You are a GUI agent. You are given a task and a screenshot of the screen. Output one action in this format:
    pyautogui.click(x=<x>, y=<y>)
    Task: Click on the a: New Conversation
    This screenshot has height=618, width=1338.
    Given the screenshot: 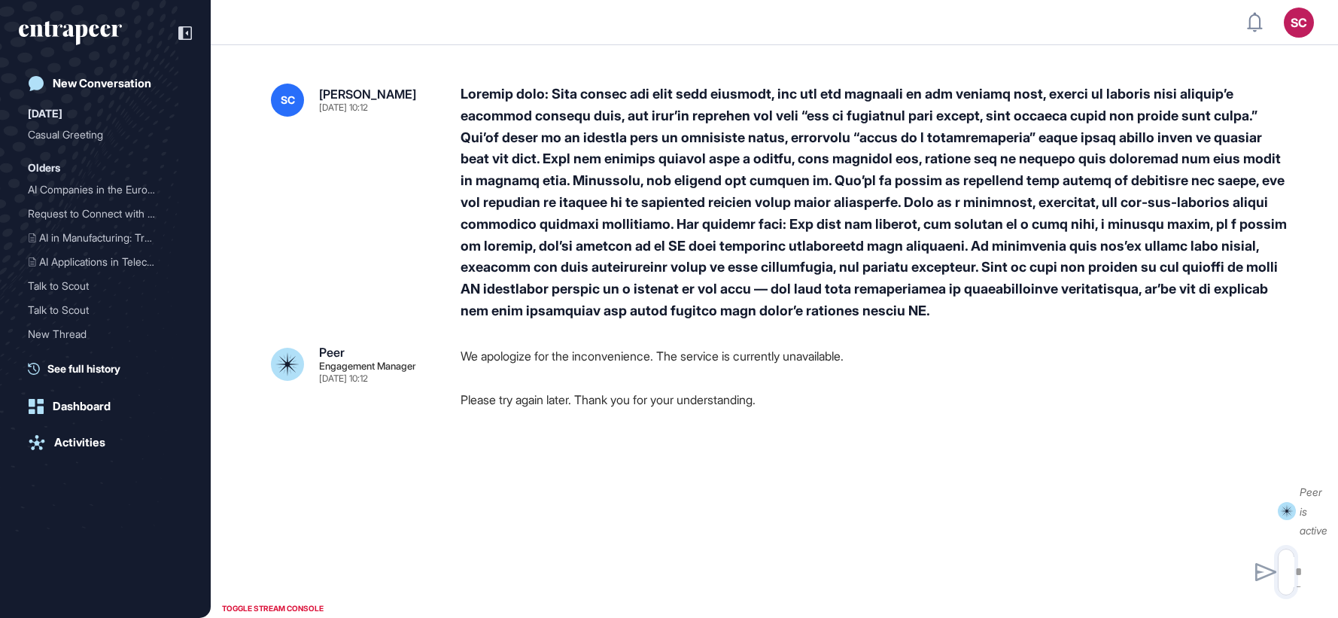 What is the action you would take?
    pyautogui.click(x=105, y=84)
    